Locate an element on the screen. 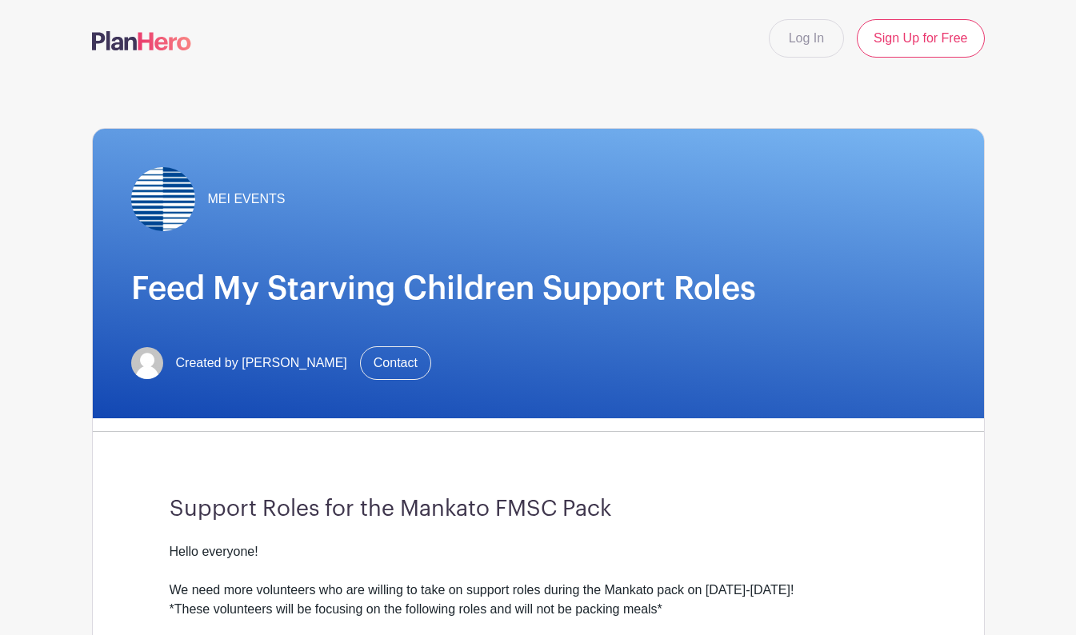 This screenshot has width=1076, height=635. a: Sign Up for Free is located at coordinates (920, 38).